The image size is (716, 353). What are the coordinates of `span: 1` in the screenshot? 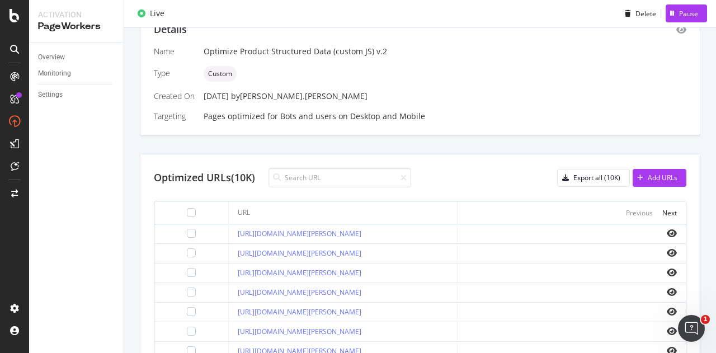 It's located at (705, 319).